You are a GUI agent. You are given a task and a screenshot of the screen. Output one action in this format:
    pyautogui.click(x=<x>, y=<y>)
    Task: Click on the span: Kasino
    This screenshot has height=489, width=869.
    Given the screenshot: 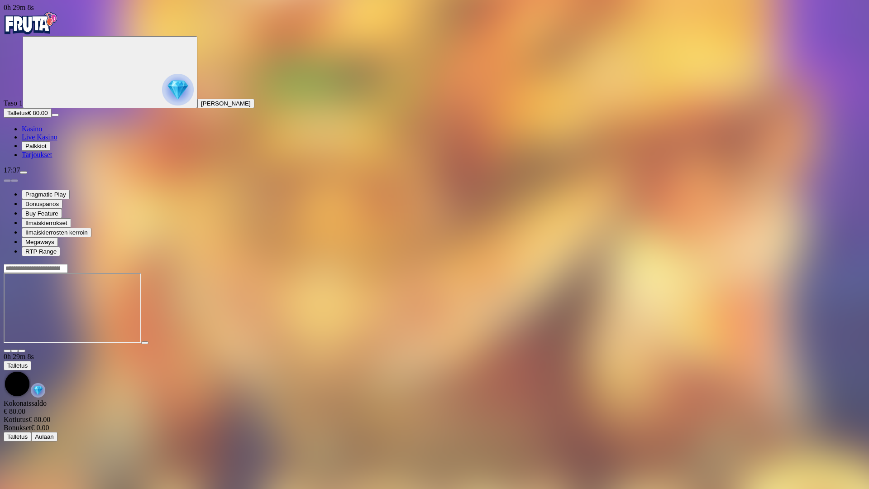 What is the action you would take?
    pyautogui.click(x=32, y=129)
    